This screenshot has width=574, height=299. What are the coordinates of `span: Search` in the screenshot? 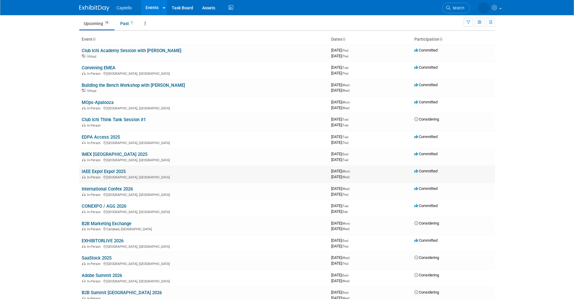 It's located at (458, 8).